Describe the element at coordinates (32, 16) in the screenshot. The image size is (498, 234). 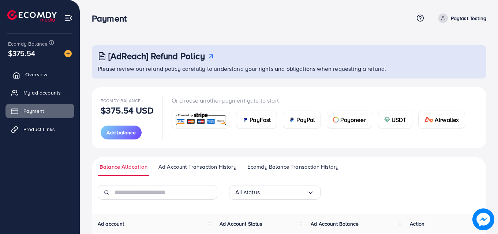
I see `img: logo` at that location.